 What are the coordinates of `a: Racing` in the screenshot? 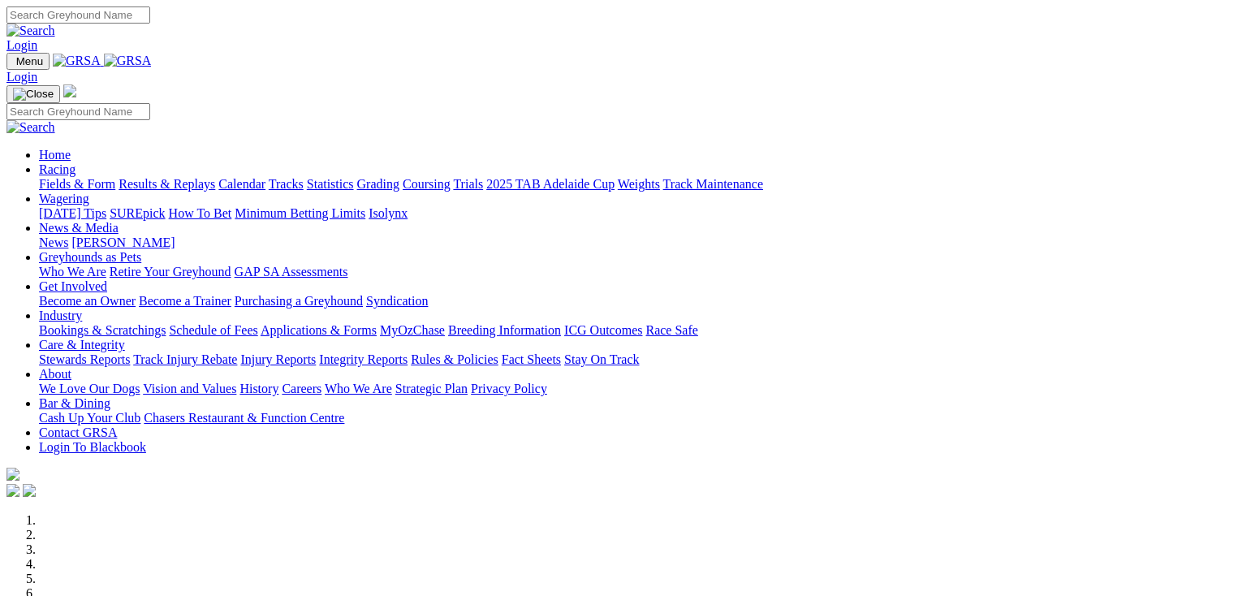 It's located at (57, 169).